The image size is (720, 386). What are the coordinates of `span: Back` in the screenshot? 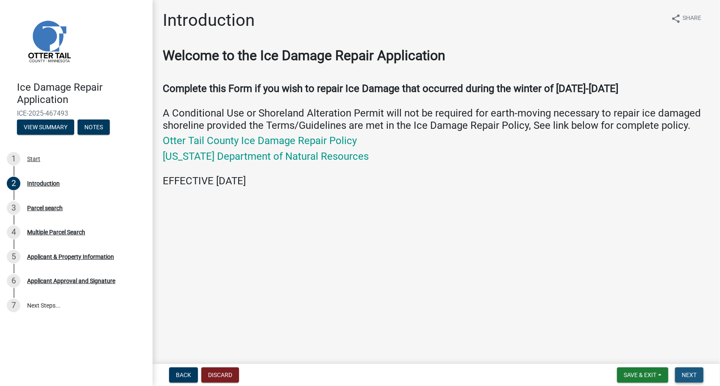 It's located at (184, 375).